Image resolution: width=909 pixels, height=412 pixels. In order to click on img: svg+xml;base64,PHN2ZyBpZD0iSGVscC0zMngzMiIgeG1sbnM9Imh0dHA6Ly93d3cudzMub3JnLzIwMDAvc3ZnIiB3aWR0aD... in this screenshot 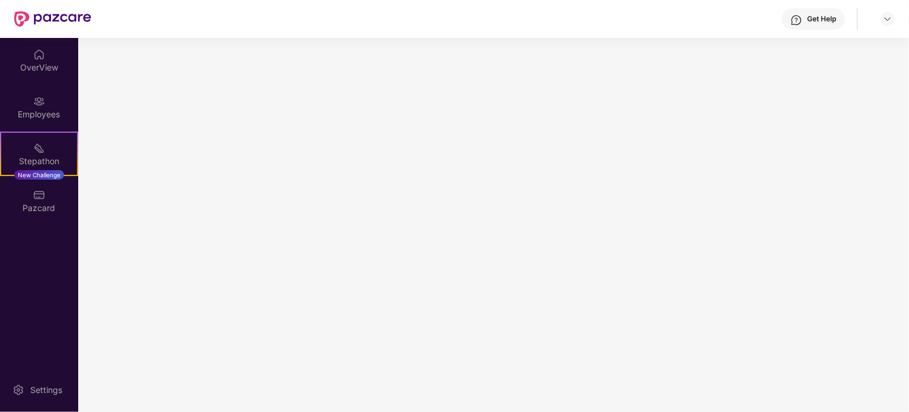, I will do `click(796, 20)`.